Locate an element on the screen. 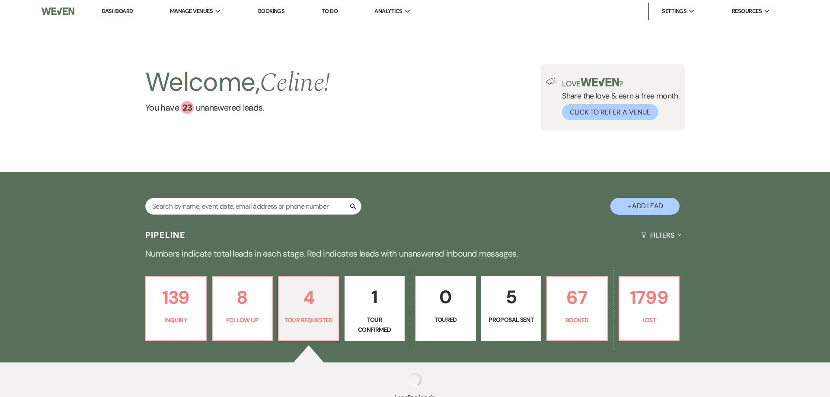  img: weven-logo-green.svg is located at coordinates (600, 82).